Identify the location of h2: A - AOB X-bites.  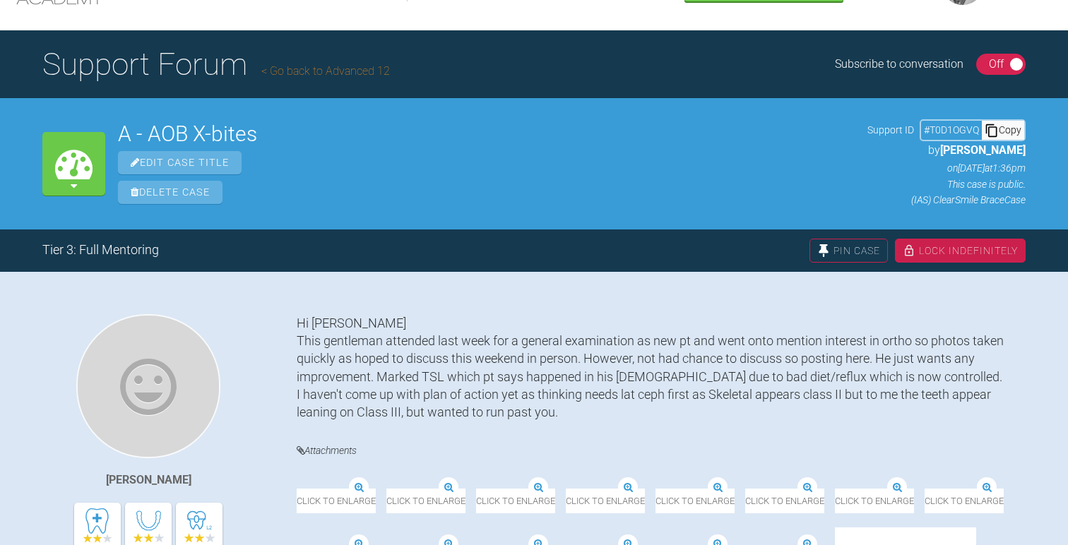
(486, 134).